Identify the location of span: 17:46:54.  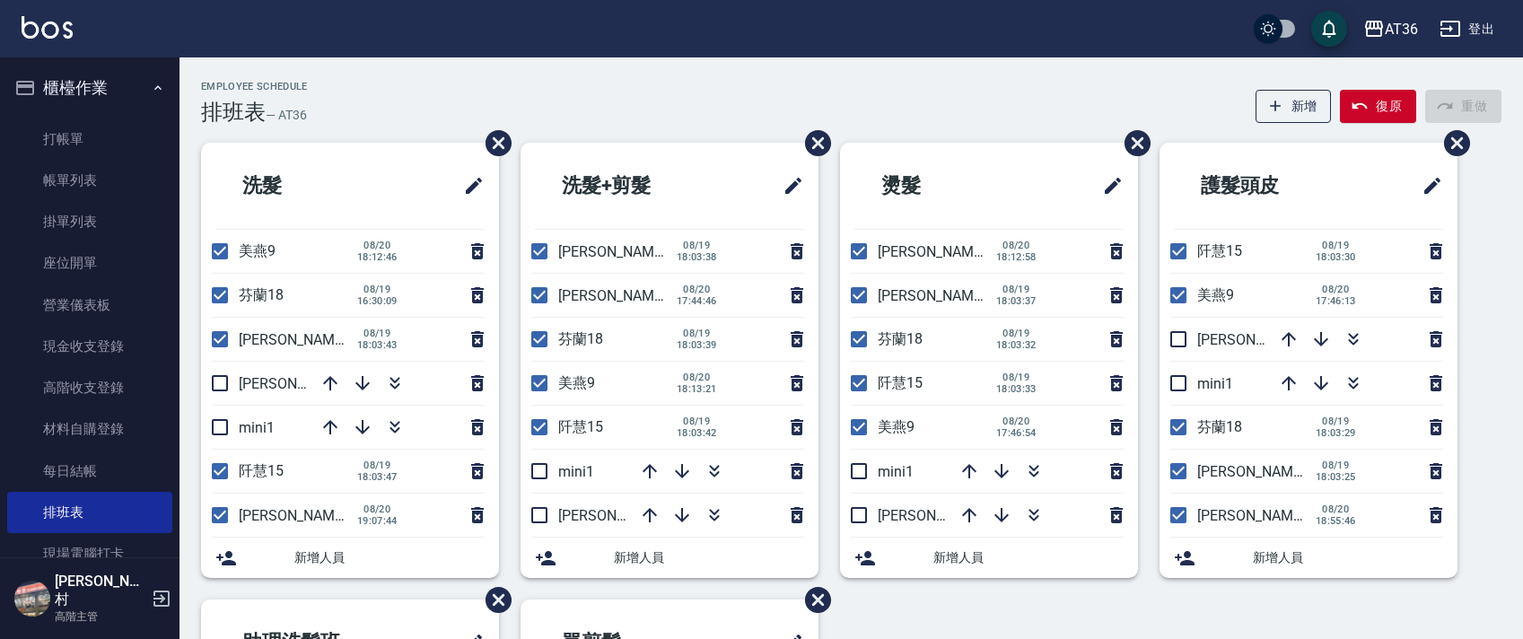
(1016, 432).